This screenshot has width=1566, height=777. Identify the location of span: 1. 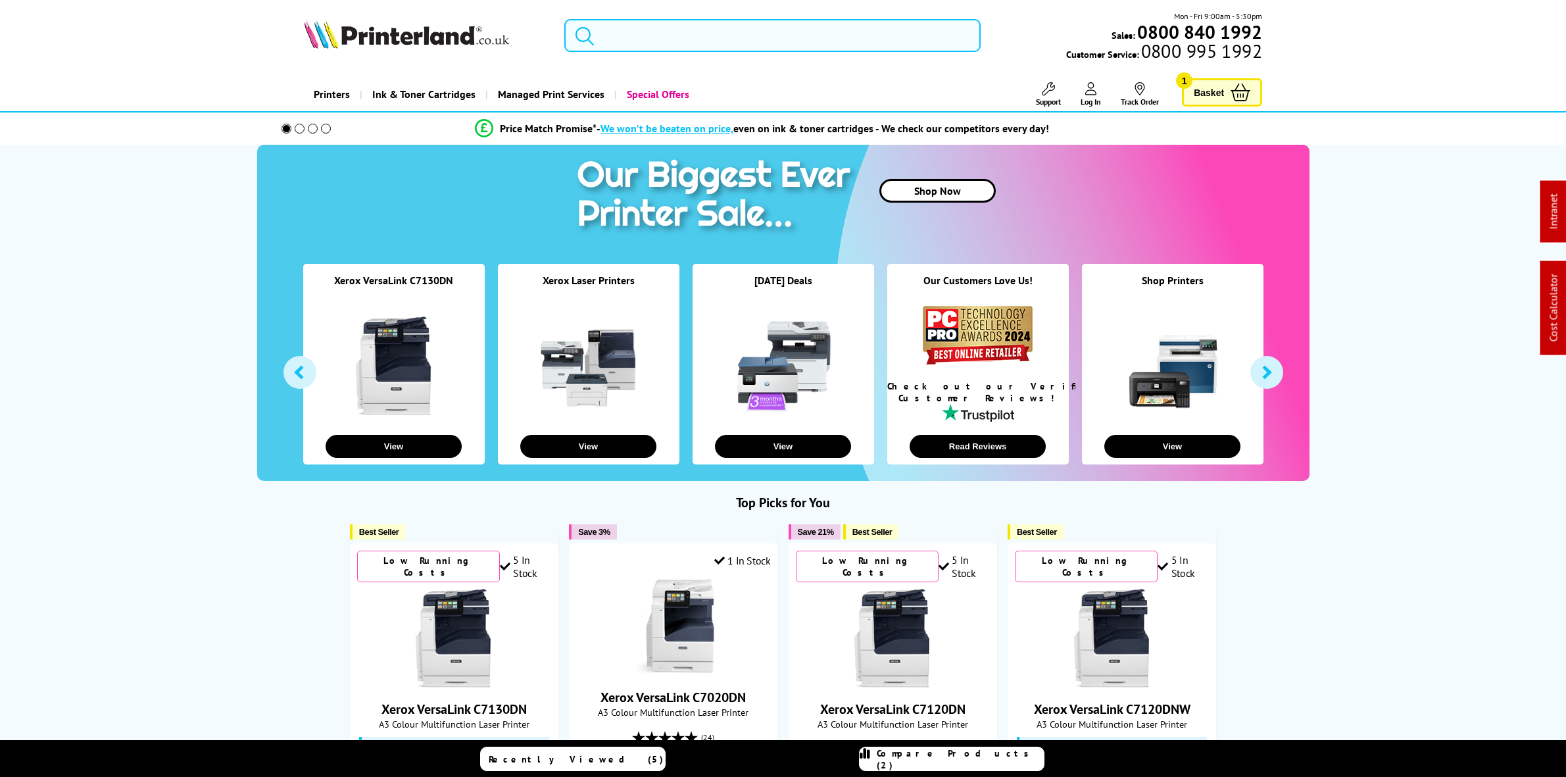
(1184, 80).